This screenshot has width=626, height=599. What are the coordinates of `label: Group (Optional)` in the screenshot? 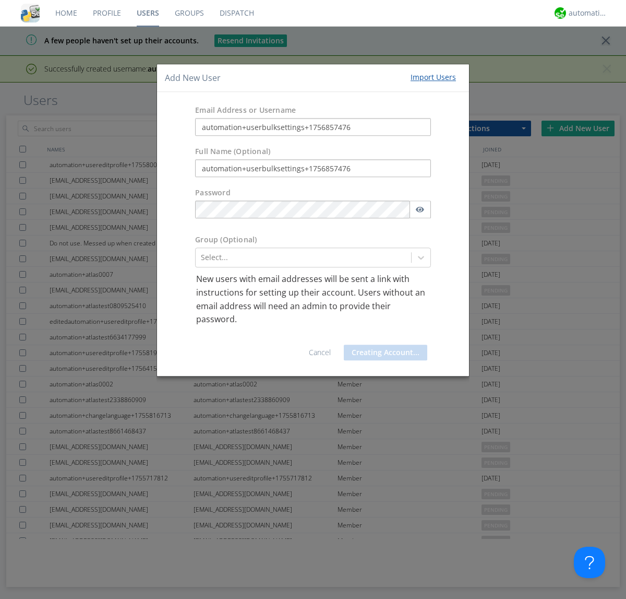 It's located at (226, 240).